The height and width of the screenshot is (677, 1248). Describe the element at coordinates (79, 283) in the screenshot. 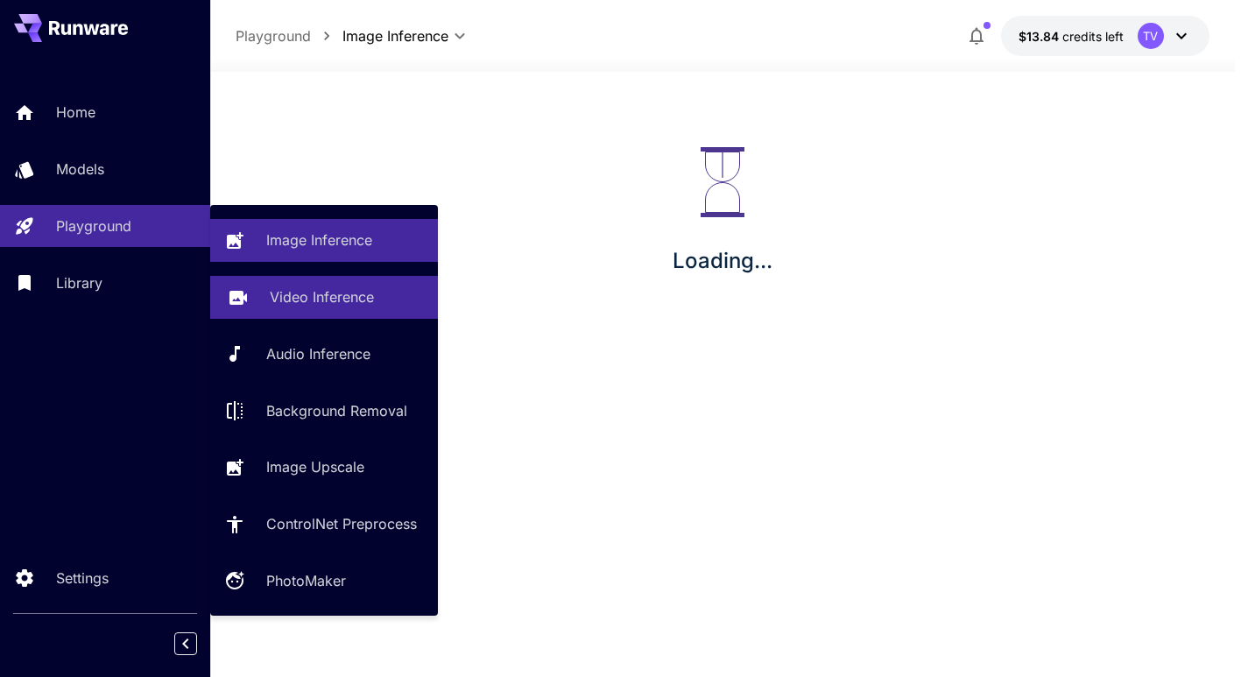

I see `p: Library` at that location.